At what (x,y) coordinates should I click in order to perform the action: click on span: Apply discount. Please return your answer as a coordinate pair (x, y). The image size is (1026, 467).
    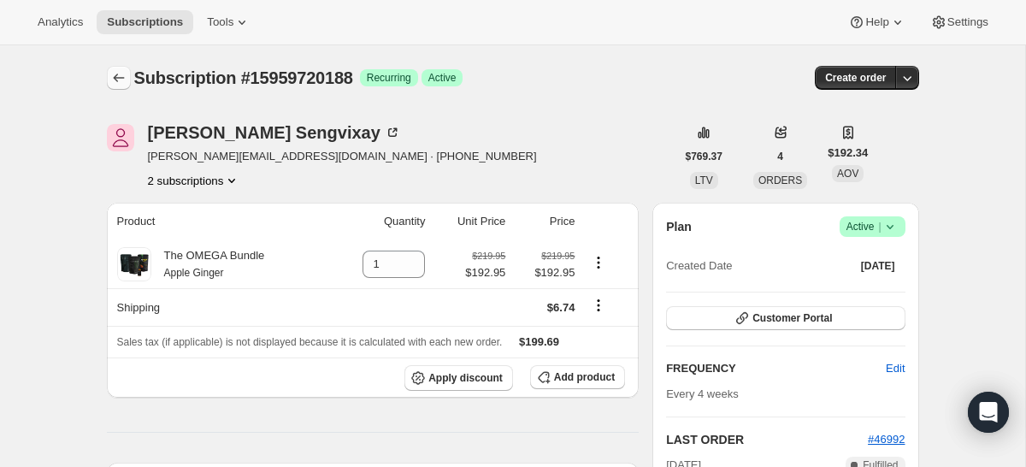
    Looking at the image, I should click on (465, 378).